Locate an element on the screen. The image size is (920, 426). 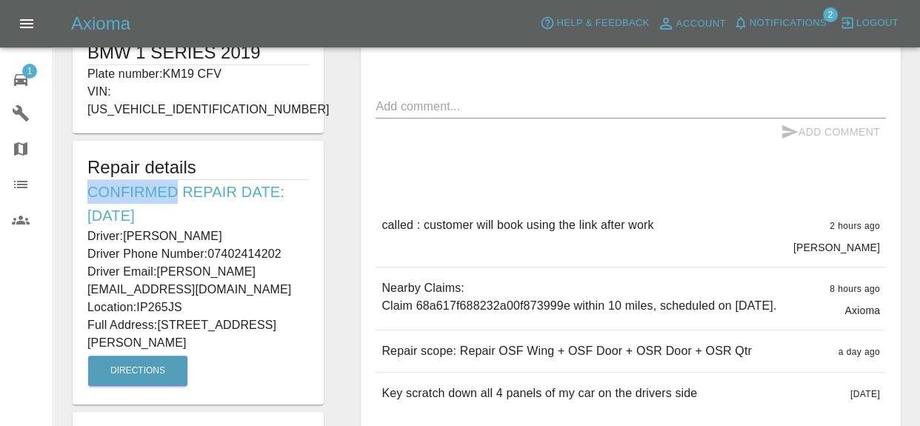
h1: BMW 1 SERIES 2019 is located at coordinates (198, 53).